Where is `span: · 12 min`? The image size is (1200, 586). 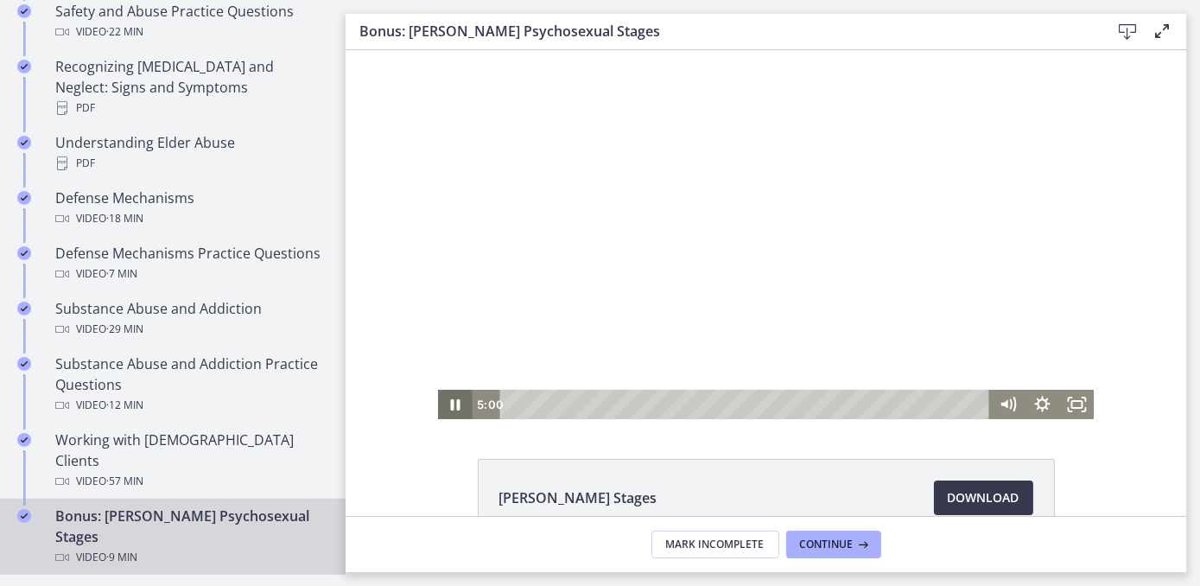 span: · 12 min is located at coordinates (124, 405).